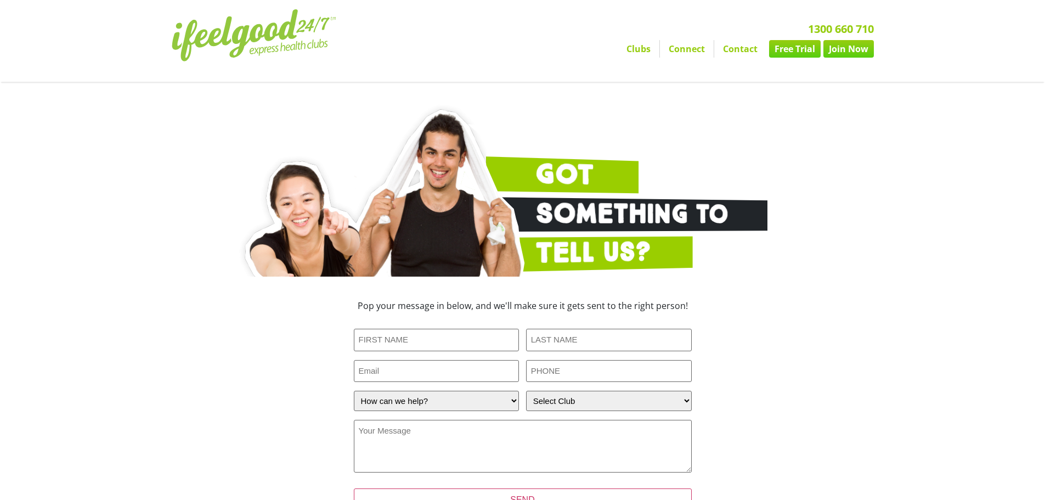 The height and width of the screenshot is (500, 1045). What do you see at coordinates (436, 339) in the screenshot?
I see `input: FIRST NAME` at bounding box center [436, 339].